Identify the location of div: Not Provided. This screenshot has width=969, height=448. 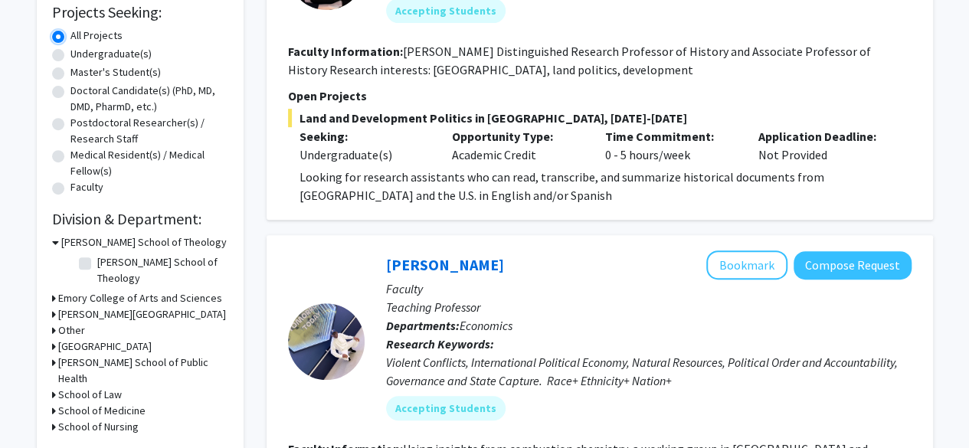
(823, 145).